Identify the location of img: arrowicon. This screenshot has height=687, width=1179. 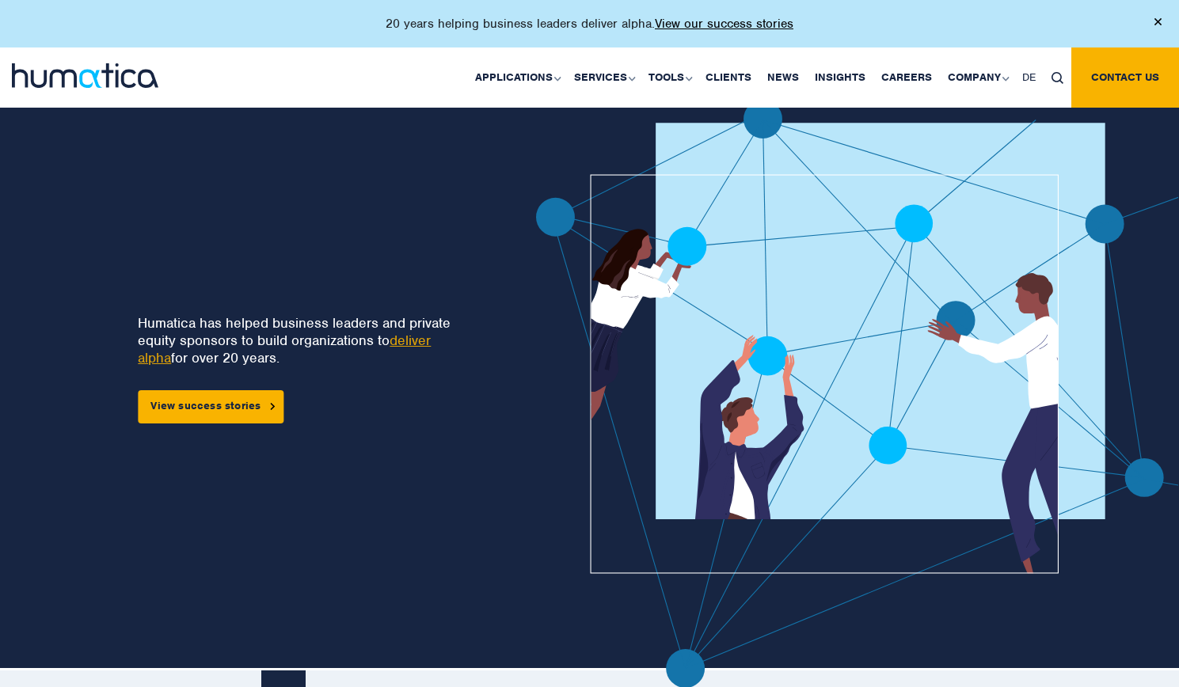
(272, 406).